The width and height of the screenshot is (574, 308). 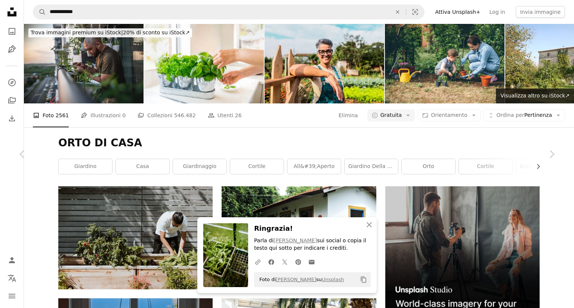 I want to click on a: Cronologia download, so click(x=12, y=118).